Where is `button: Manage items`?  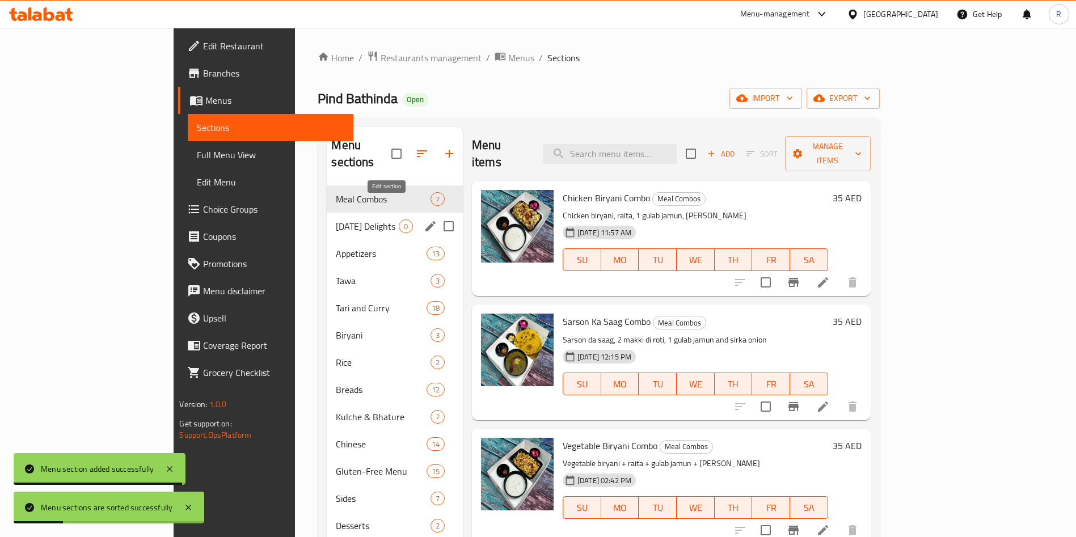
button: Manage items is located at coordinates (828, 154).